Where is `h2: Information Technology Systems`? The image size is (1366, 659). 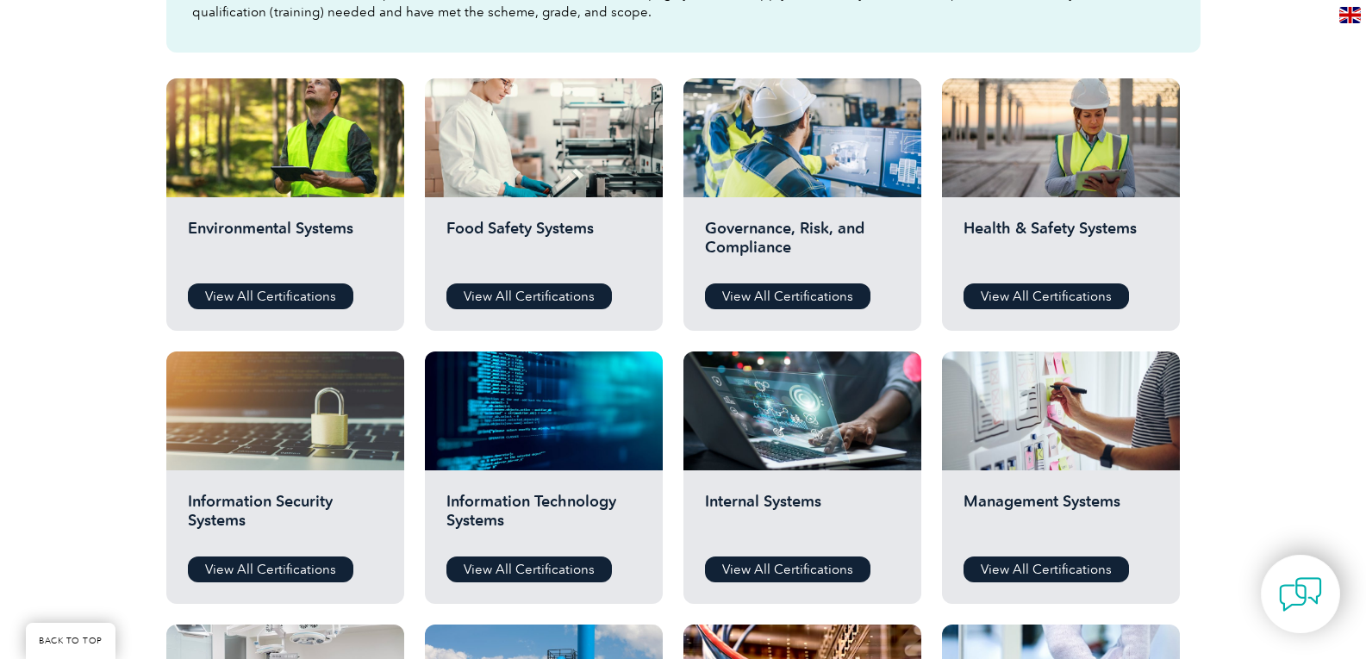 h2: Information Technology Systems is located at coordinates (544, 518).